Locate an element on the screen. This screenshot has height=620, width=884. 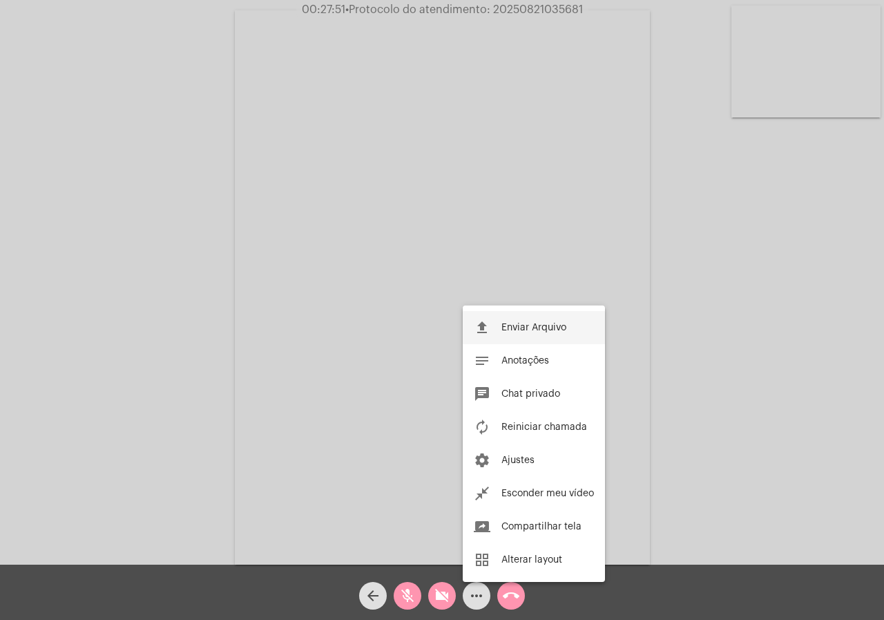
mat-icon: autorenew is located at coordinates (482, 427).